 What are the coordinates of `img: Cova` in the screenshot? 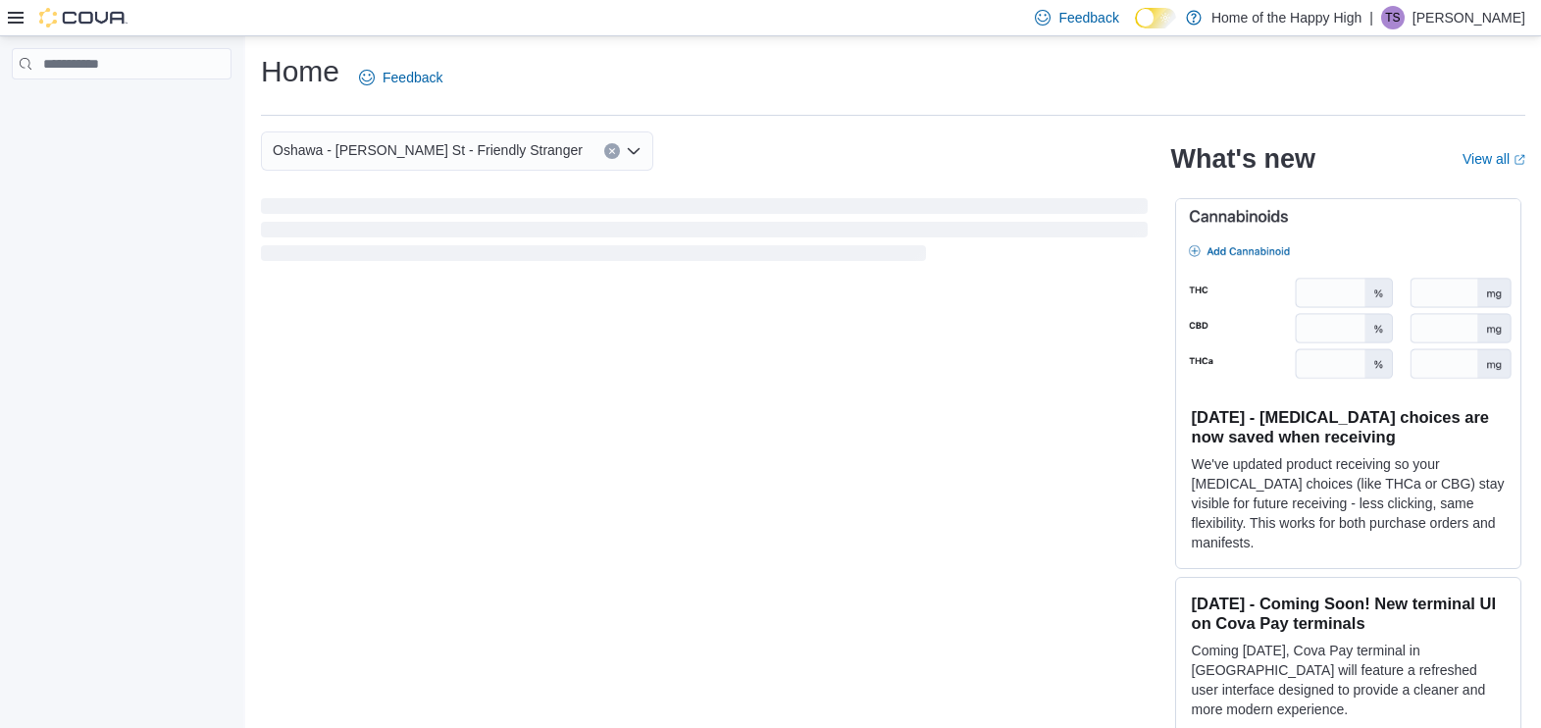 It's located at (83, 18).